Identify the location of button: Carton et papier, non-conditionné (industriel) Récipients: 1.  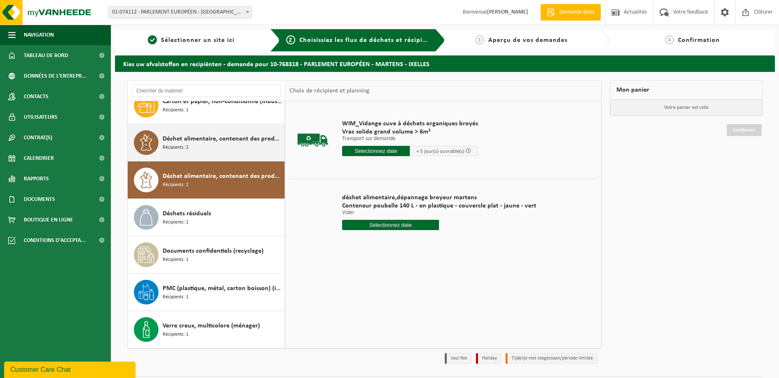
(206, 105).